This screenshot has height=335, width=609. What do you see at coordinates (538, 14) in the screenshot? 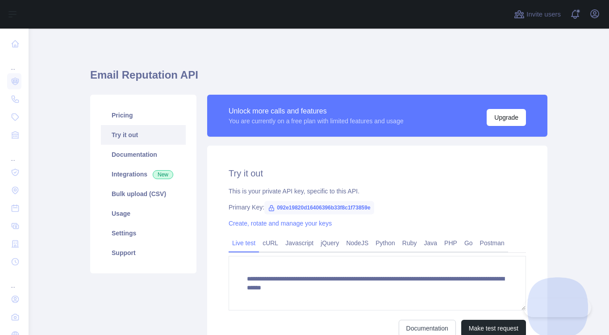
I see `button: Invite users` at bounding box center [538, 14].